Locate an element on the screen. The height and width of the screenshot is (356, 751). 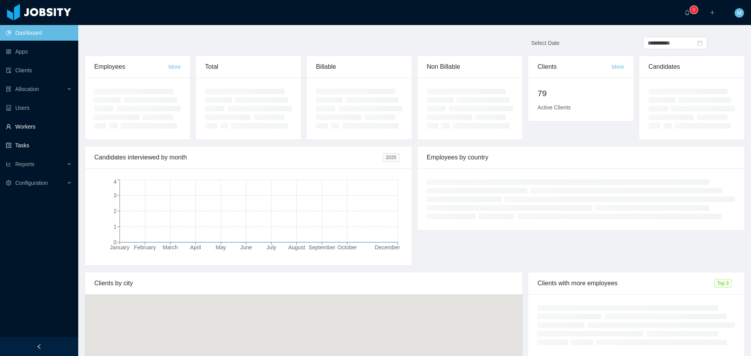
tspan: January is located at coordinates (120, 248).